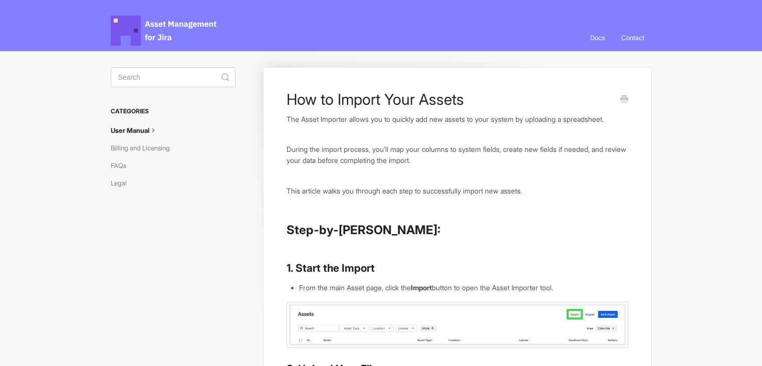  What do you see at coordinates (625, 100) in the screenshot?
I see `a: Print this Article` at bounding box center [625, 100].